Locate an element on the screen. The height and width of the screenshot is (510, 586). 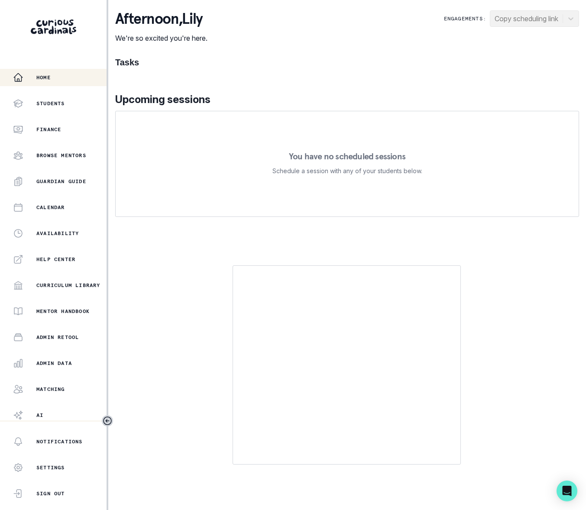
p: Help Center is located at coordinates (56, 259).